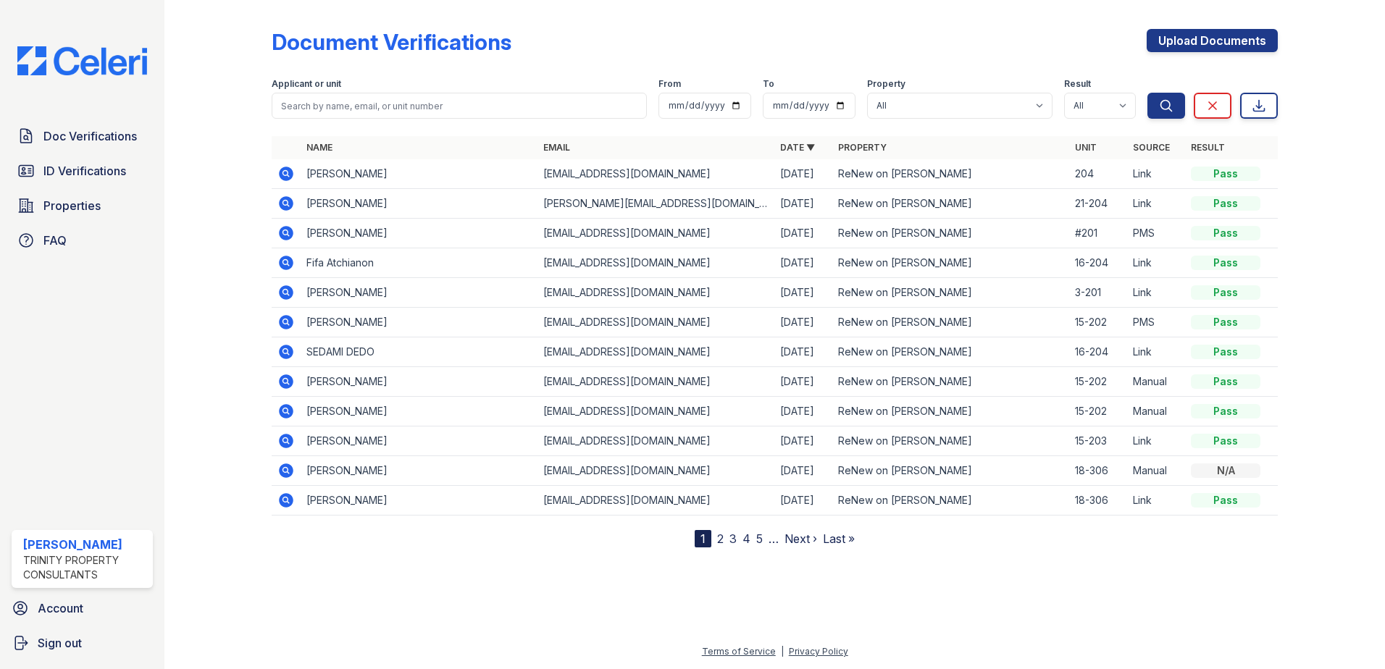 This screenshot has width=1385, height=669. I want to click on span: Sign out, so click(59, 643).